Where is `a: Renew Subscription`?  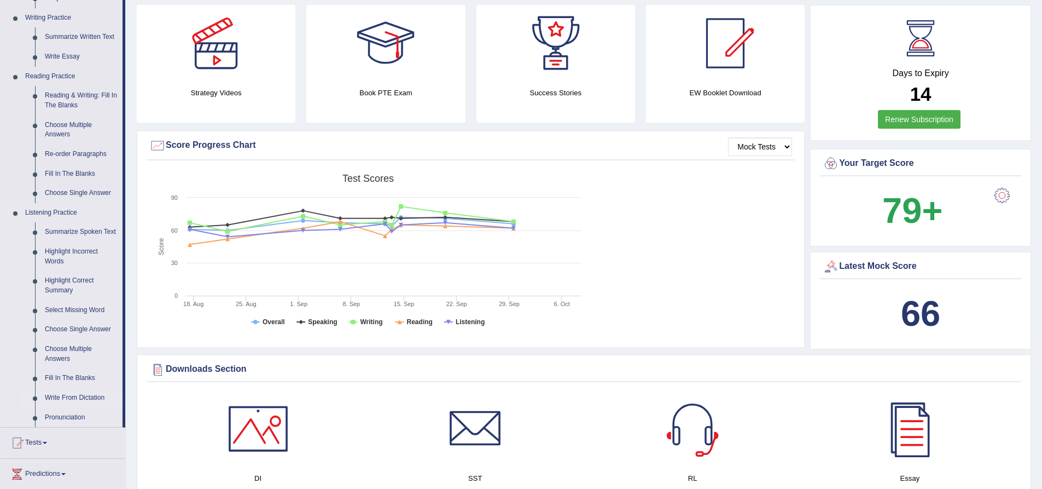 a: Renew Subscription is located at coordinates (919, 119).